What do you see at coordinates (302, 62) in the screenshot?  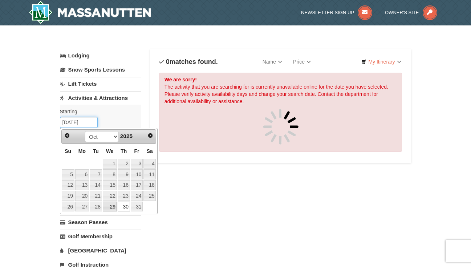 I see `a: Price` at bounding box center [302, 62].